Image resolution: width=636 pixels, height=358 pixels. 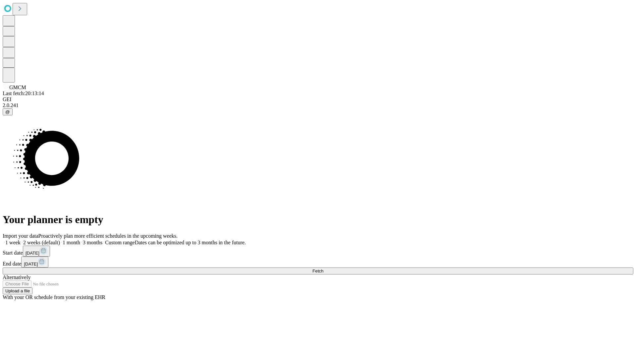 I want to click on span: 1 month, so click(x=71, y=242).